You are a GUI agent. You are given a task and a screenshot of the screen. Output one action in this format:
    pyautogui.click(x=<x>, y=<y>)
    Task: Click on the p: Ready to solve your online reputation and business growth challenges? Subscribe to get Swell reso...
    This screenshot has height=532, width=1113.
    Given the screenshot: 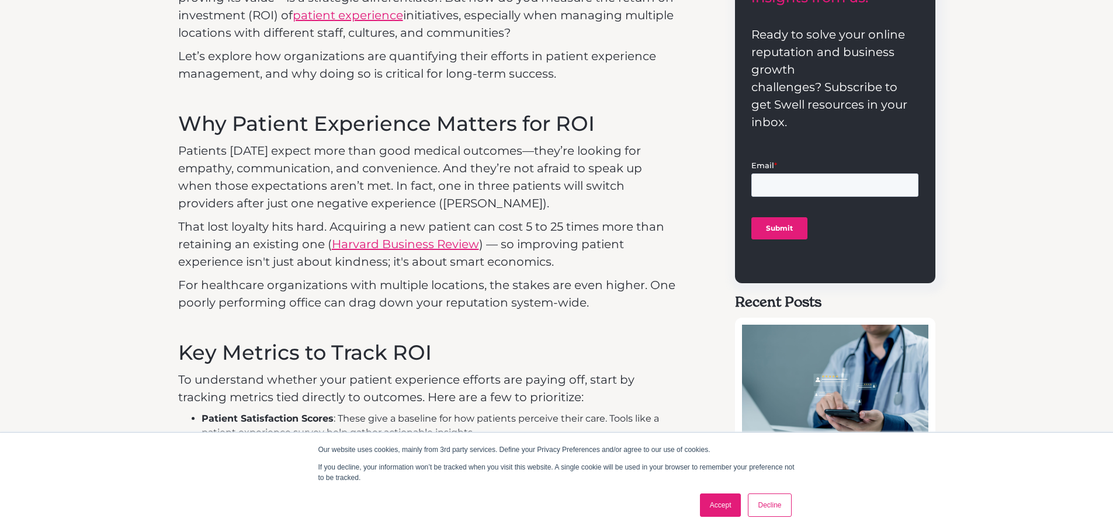 What is the action you would take?
    pyautogui.click(x=835, y=78)
    